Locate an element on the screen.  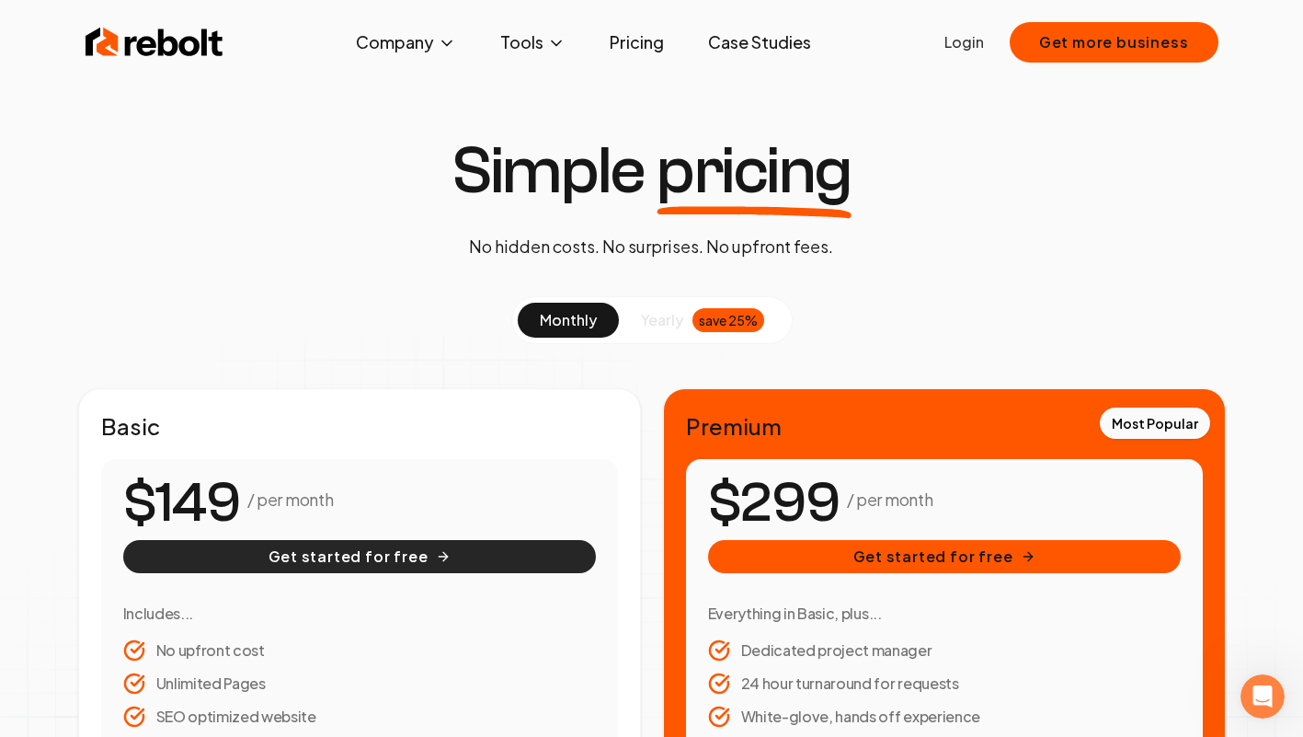
number-flow-react: $149 is located at coordinates (181, 503).